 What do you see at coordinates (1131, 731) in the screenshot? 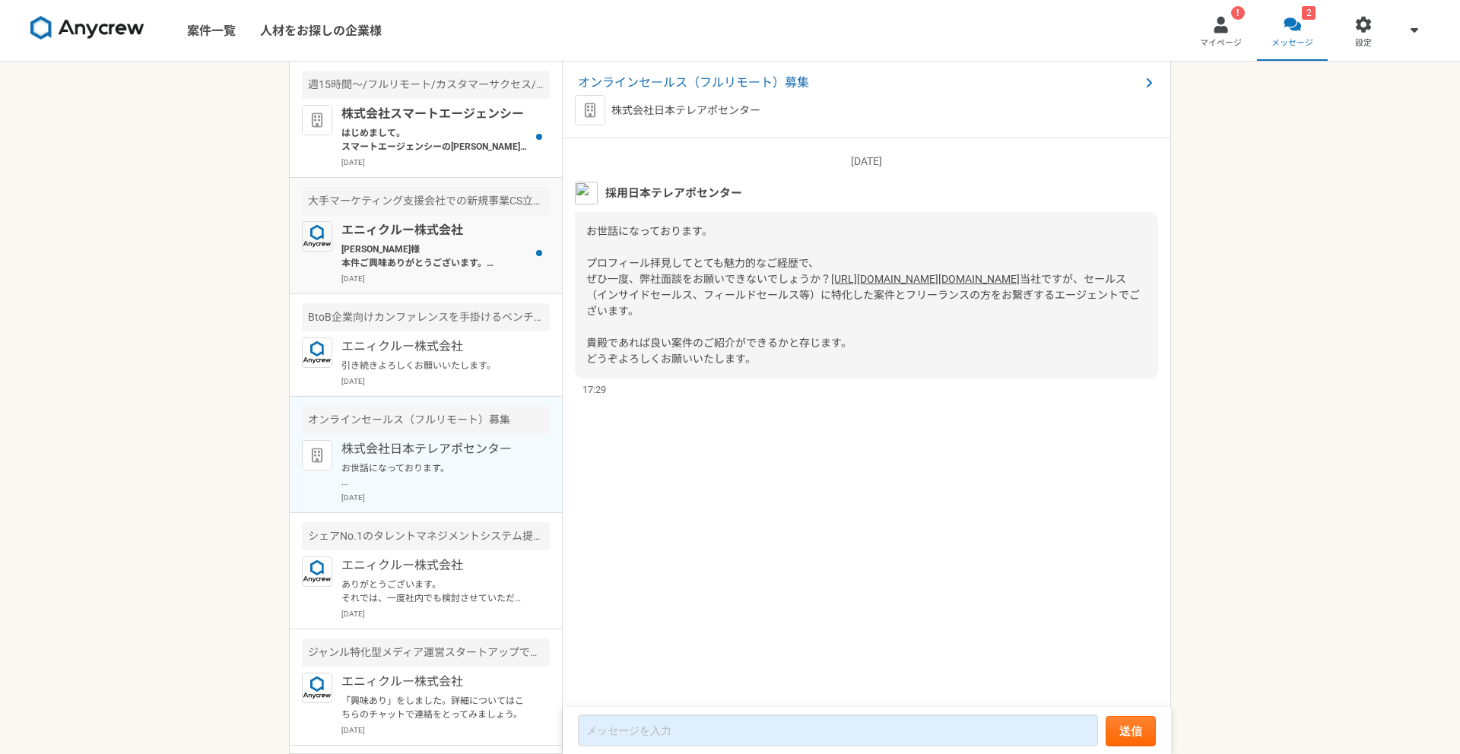
I see `button: 送信` at bounding box center [1131, 731].